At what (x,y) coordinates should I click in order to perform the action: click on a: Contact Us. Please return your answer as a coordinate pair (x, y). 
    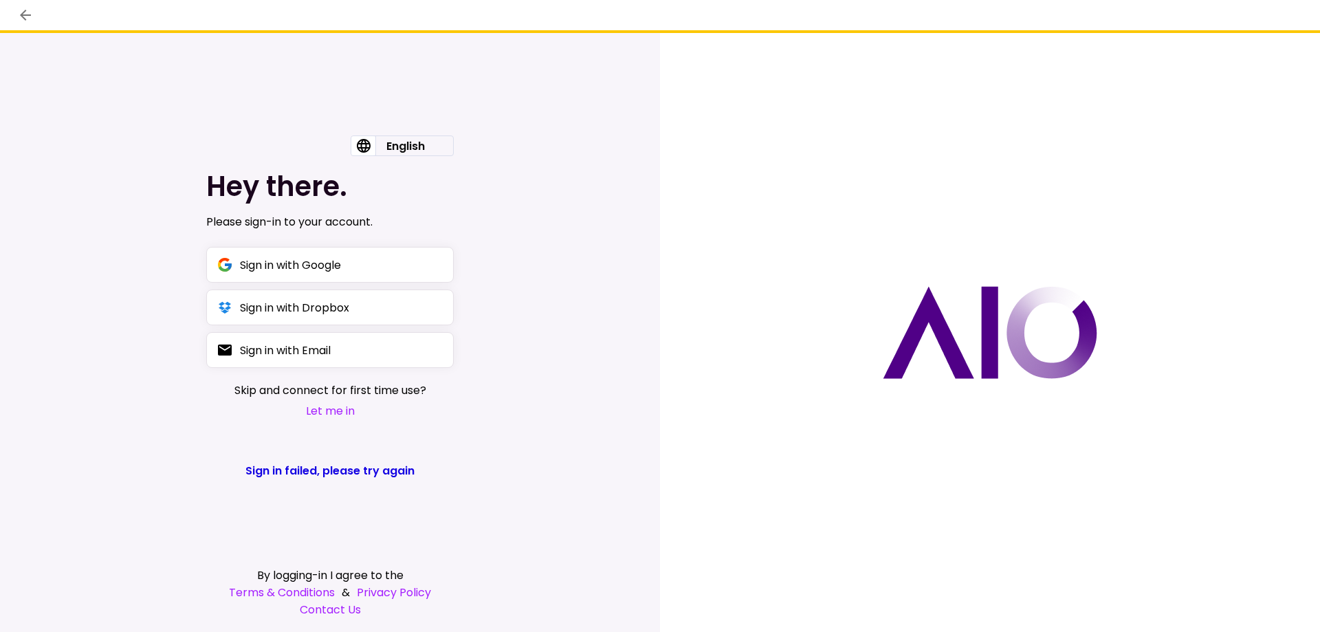
    Looking at the image, I should click on (330, 609).